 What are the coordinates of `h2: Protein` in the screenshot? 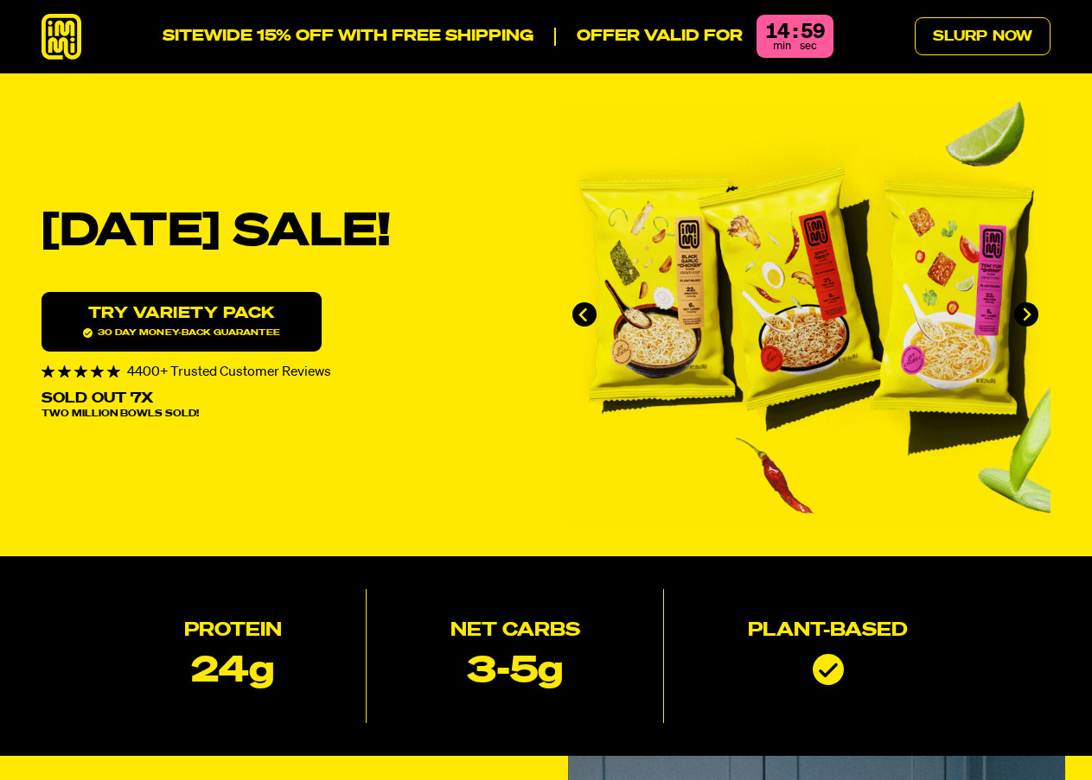 It's located at (232, 632).